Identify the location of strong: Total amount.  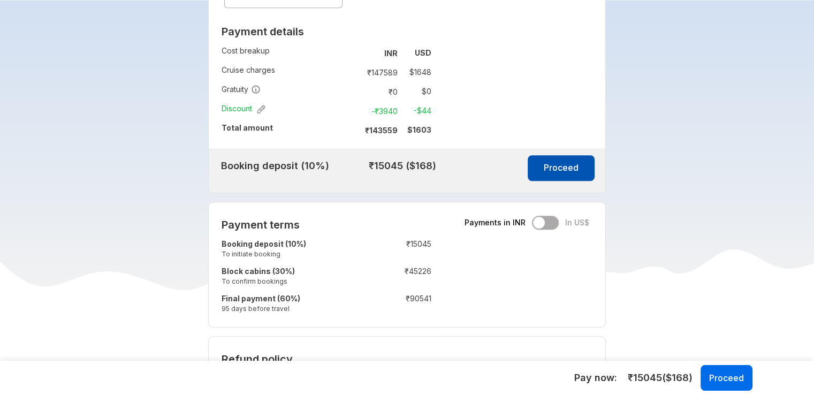
(247, 127).